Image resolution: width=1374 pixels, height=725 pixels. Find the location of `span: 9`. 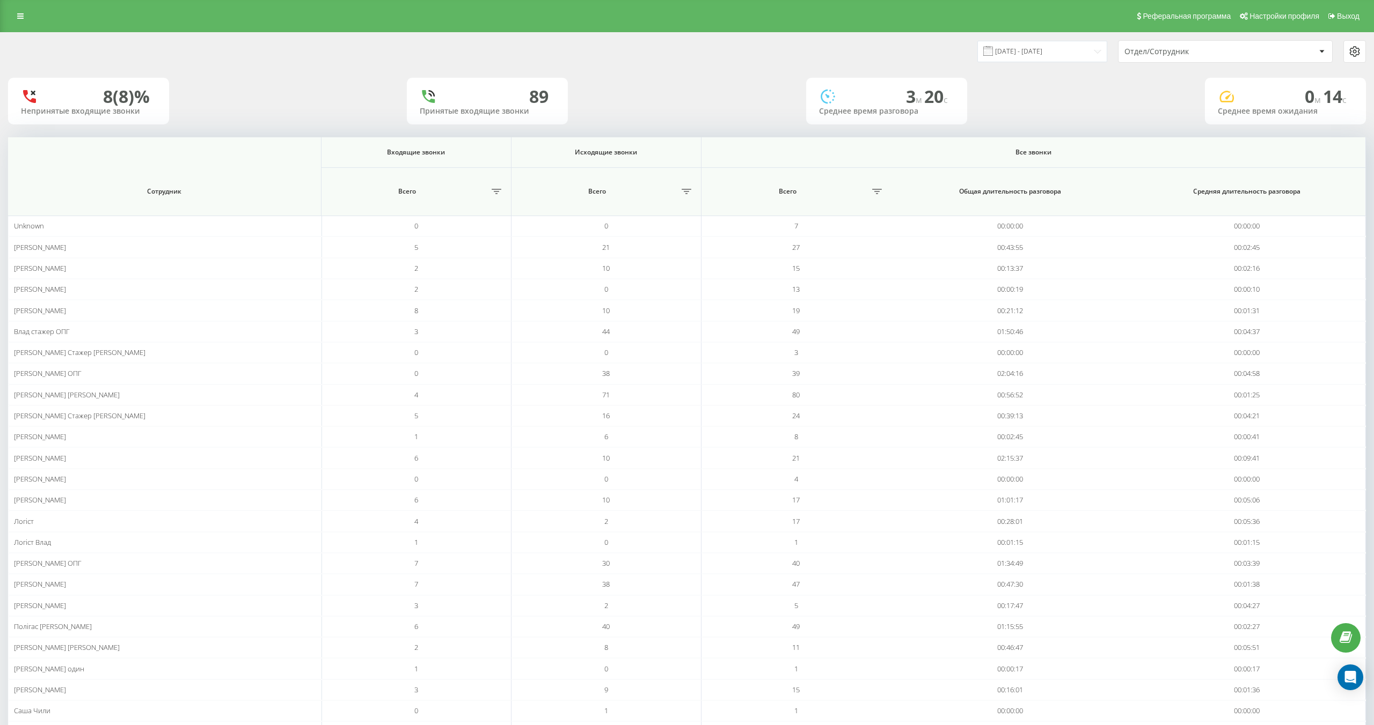

span: 9 is located at coordinates (606, 690).